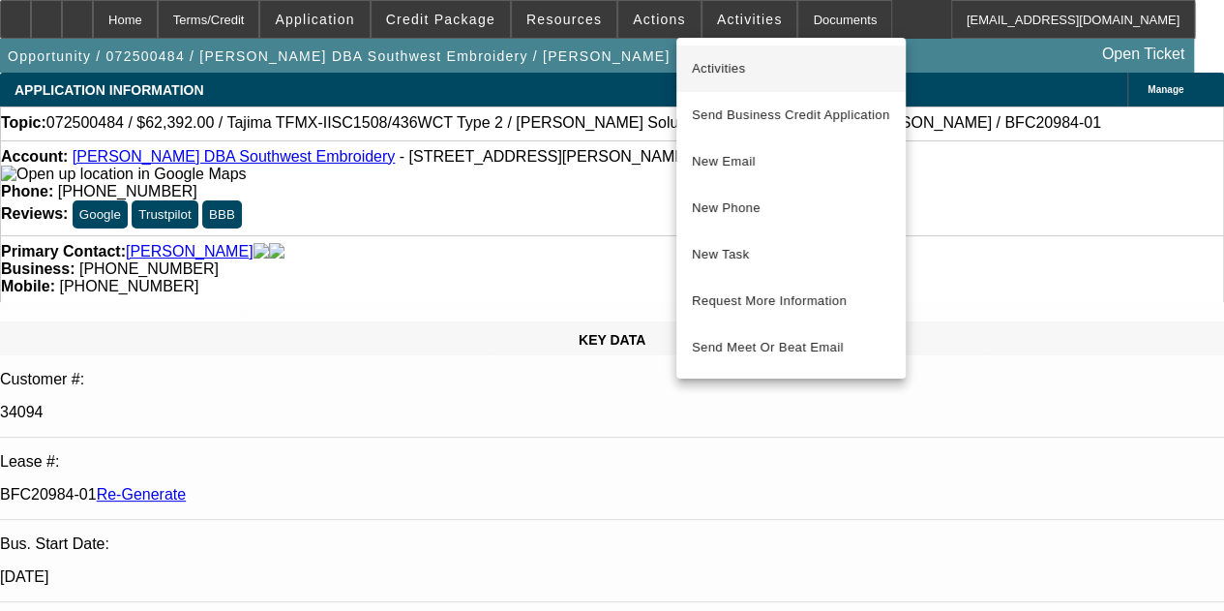 This screenshot has width=1224, height=611. Describe the element at coordinates (790, 347) in the screenshot. I see `span: Send Meet Or Beat Email` at that location.